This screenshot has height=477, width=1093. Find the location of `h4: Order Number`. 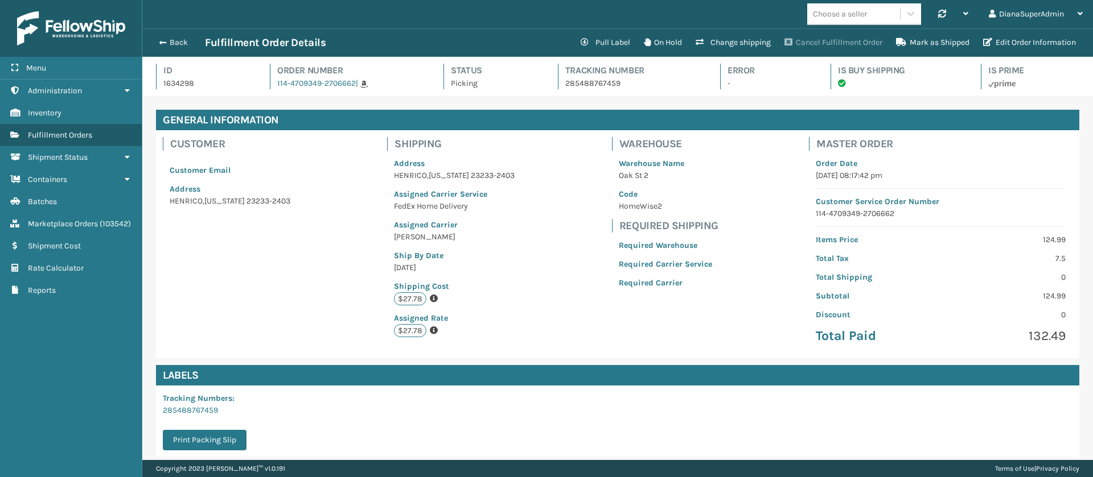

h4: Order Number is located at coordinates (350, 71).